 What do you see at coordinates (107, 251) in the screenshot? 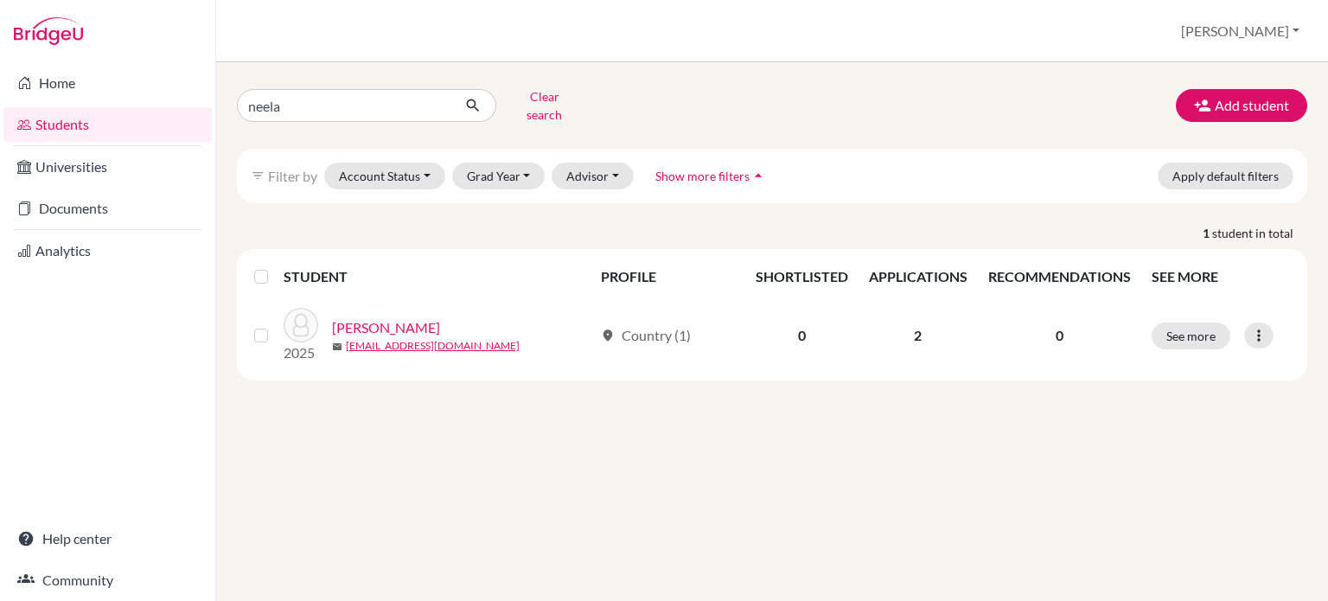
I see `a: Analytics` at bounding box center [107, 251].